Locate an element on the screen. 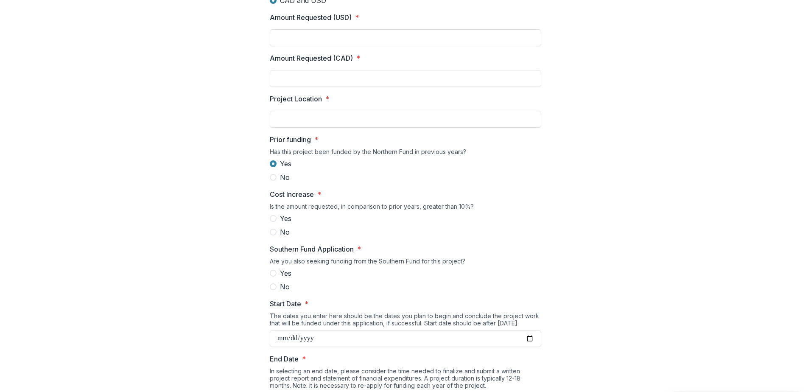 The image size is (811, 392). p: Start Date is located at coordinates (286, 304).